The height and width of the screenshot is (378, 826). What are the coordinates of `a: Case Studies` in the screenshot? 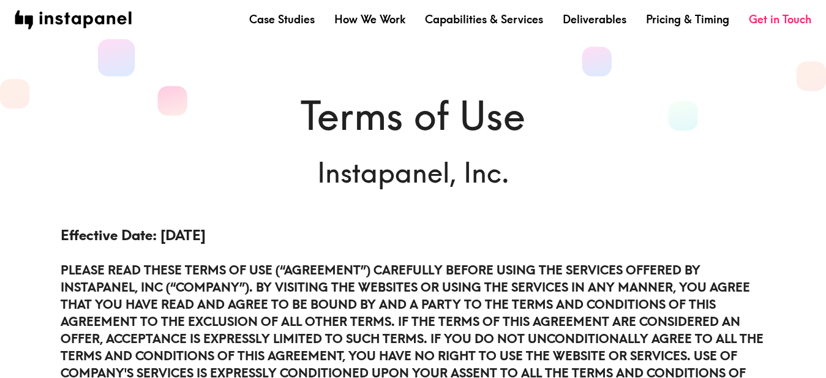 It's located at (281, 19).